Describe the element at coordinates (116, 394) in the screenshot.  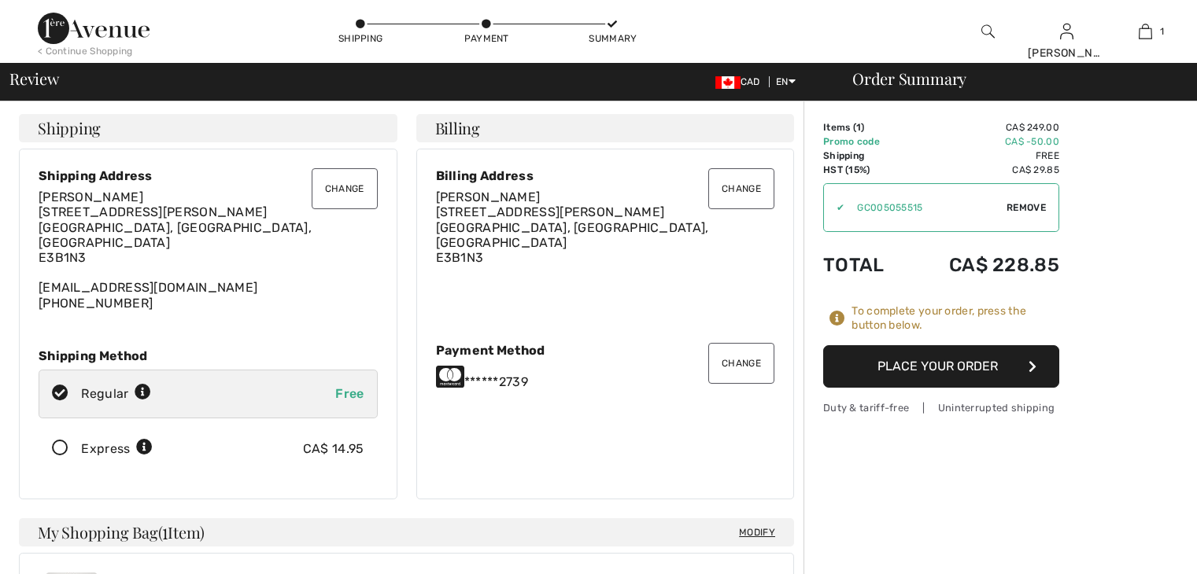
I see `div: Regular` at that location.